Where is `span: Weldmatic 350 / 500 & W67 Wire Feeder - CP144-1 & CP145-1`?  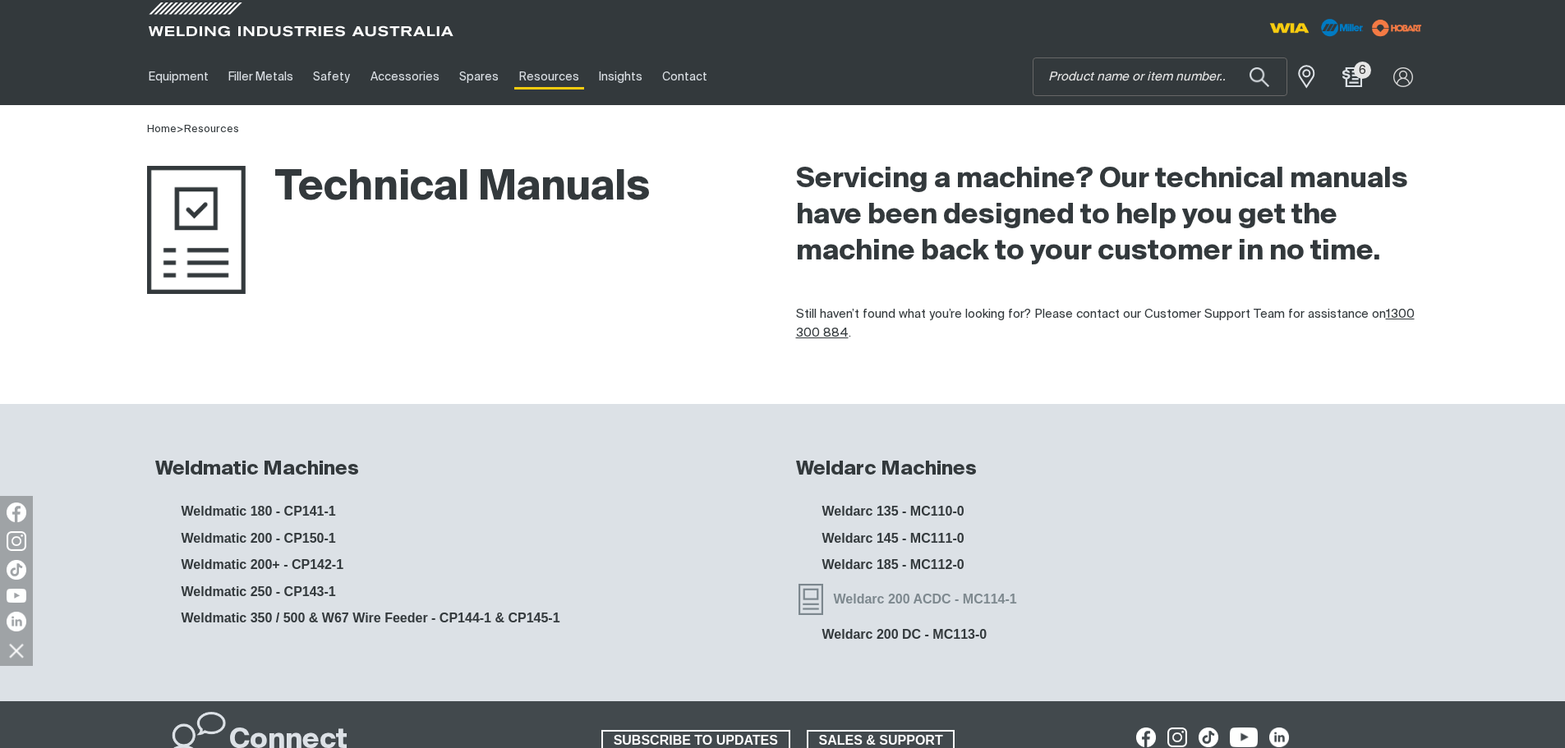 span: Weldmatic 350 / 500 & W67 Wire Feeder - CP144-1 & CP145-1 is located at coordinates (382, 692).